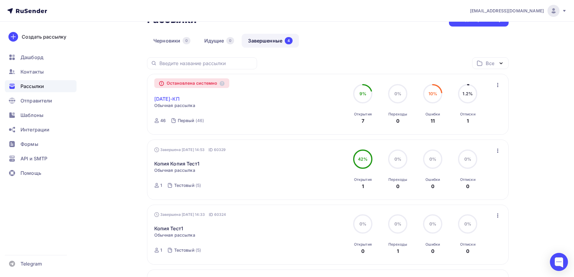  What do you see at coordinates (44, 37) in the screenshot?
I see `div: Создать рассылку` at bounding box center [44, 37].